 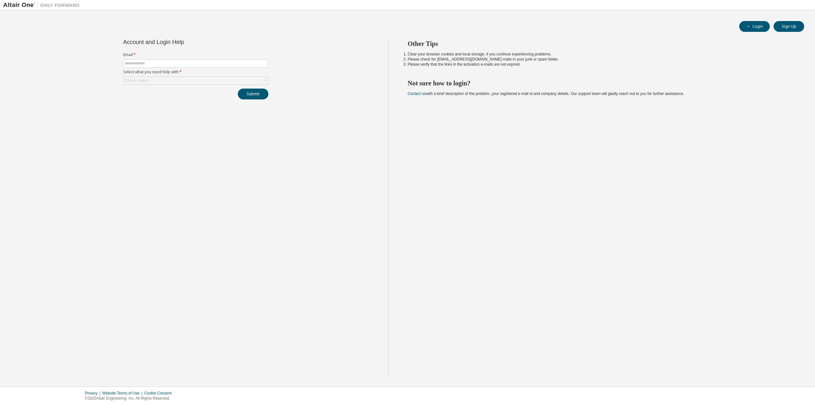 I want to click on div: Privacy, so click(x=94, y=393).